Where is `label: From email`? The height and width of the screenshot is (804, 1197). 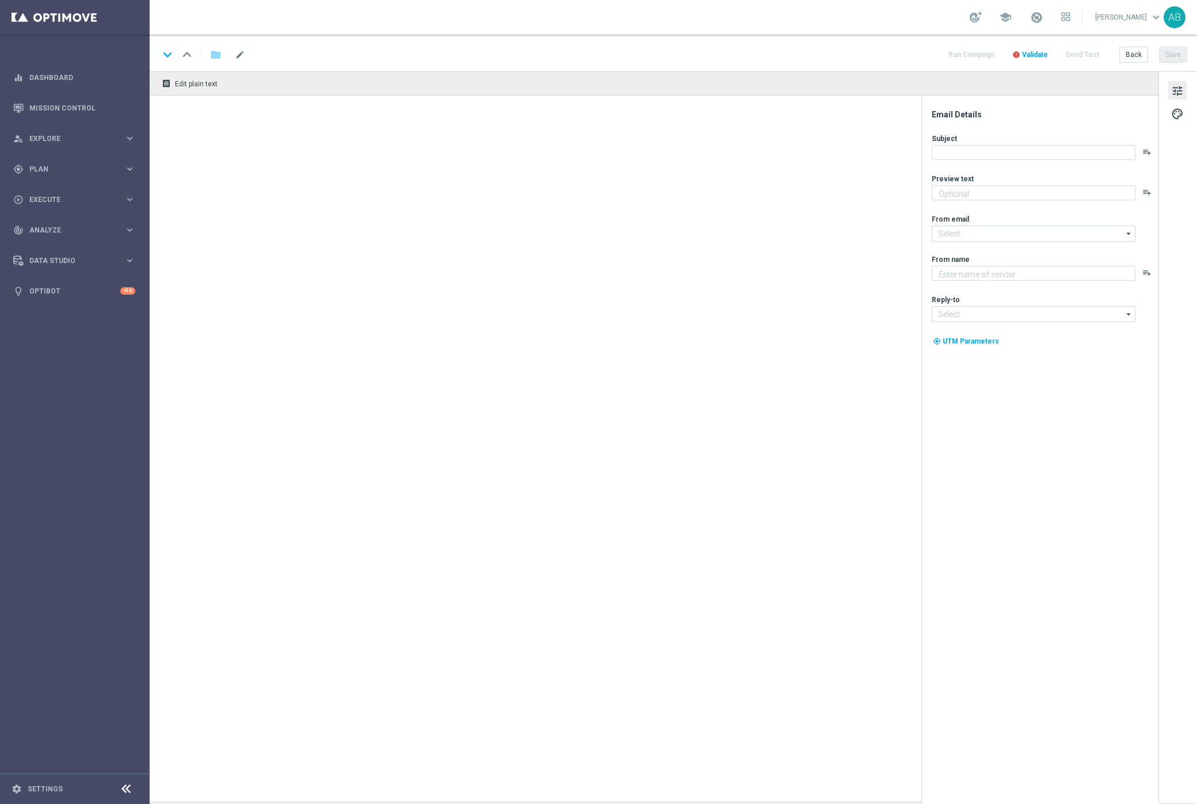 label: From email is located at coordinates (950, 219).